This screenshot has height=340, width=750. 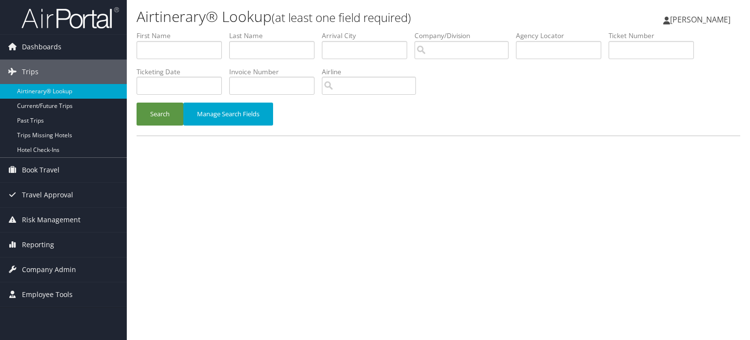 What do you see at coordinates (183, 72) in the screenshot?
I see `label: Ticketing Date` at bounding box center [183, 72].